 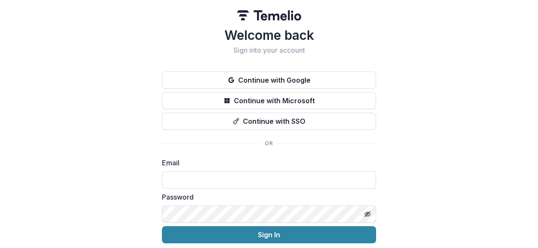 What do you see at coordinates (269, 35) in the screenshot?
I see `h1: Welcome back` at bounding box center [269, 35].